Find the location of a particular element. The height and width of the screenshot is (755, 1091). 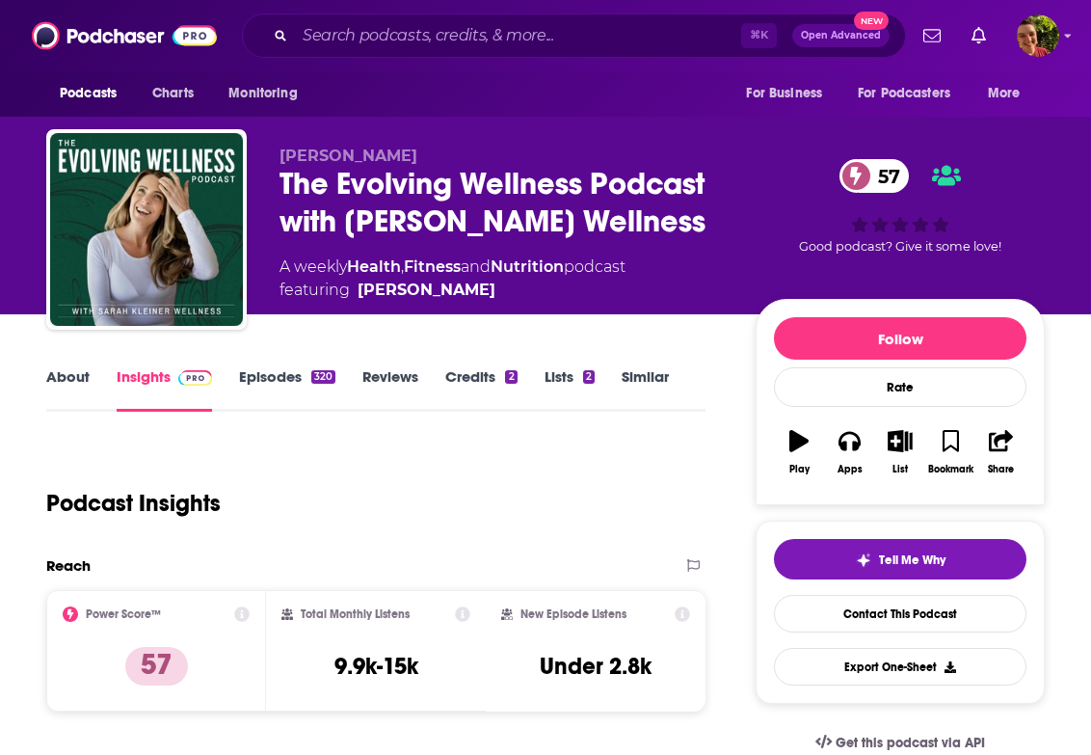

button: Export One-Sheet is located at coordinates (900, 666).